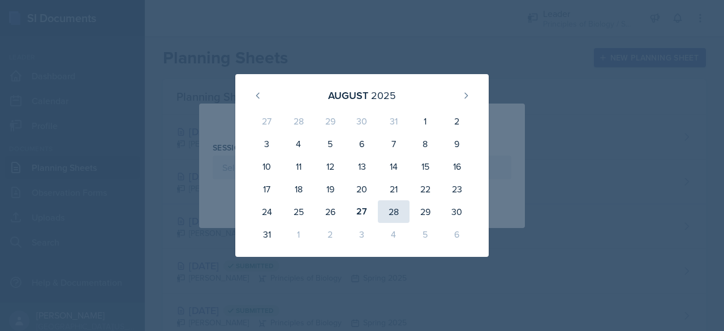  I want to click on div: 18, so click(299, 189).